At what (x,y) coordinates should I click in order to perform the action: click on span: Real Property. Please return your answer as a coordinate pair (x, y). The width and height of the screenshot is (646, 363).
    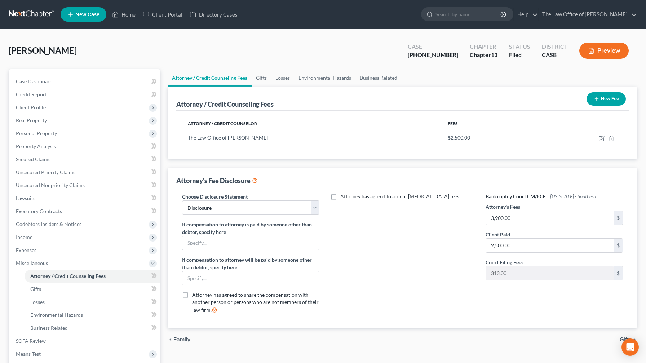
    Looking at the image, I should click on (31, 120).